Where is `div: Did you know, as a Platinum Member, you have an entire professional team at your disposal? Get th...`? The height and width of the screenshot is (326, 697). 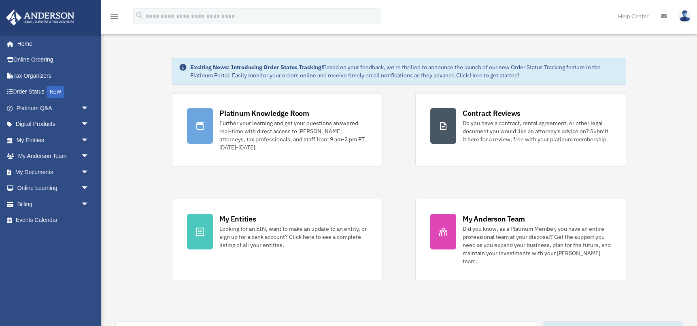
div: Did you know, as a Platinum Member, you have an entire professional team at your disposal? Get th... is located at coordinates (537, 245).